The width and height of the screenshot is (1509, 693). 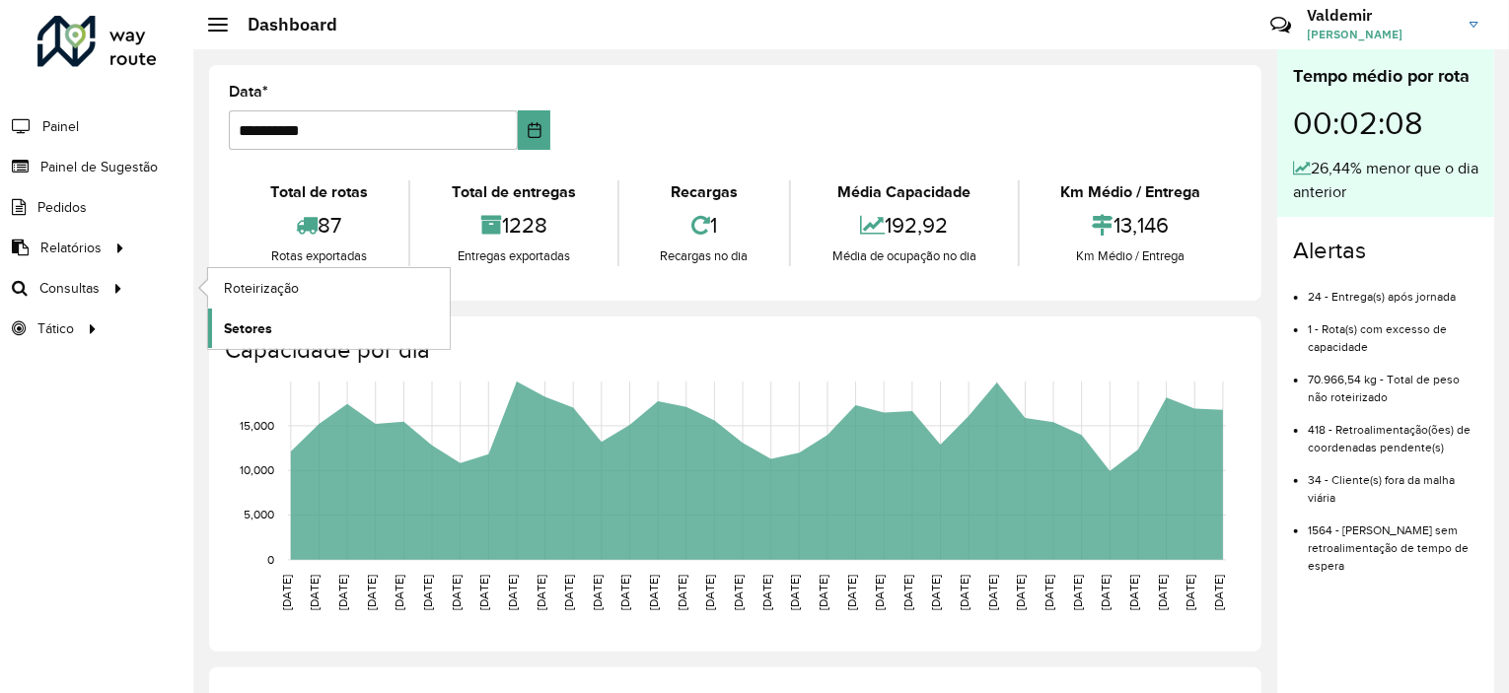 I want to click on div: Média de ocupação no dia, so click(x=904, y=256).